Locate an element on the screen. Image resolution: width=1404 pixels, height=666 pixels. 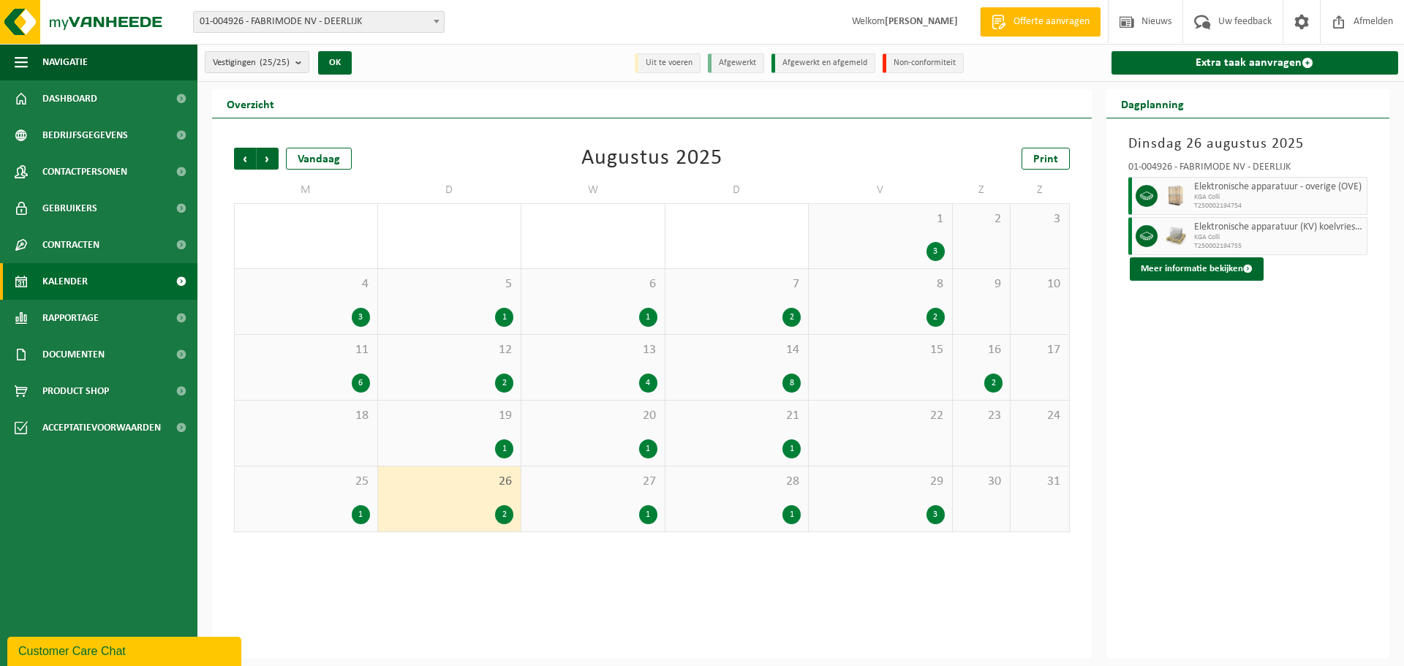
span: 31 is located at coordinates (1039, 482).